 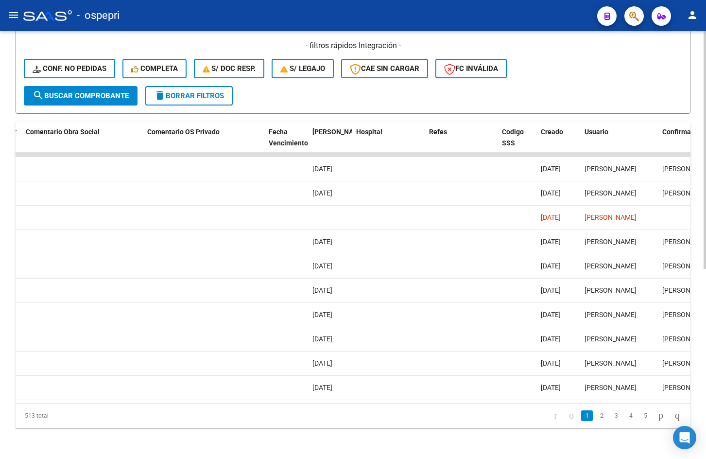 I want to click on button: FC Inválida, so click(x=471, y=69).